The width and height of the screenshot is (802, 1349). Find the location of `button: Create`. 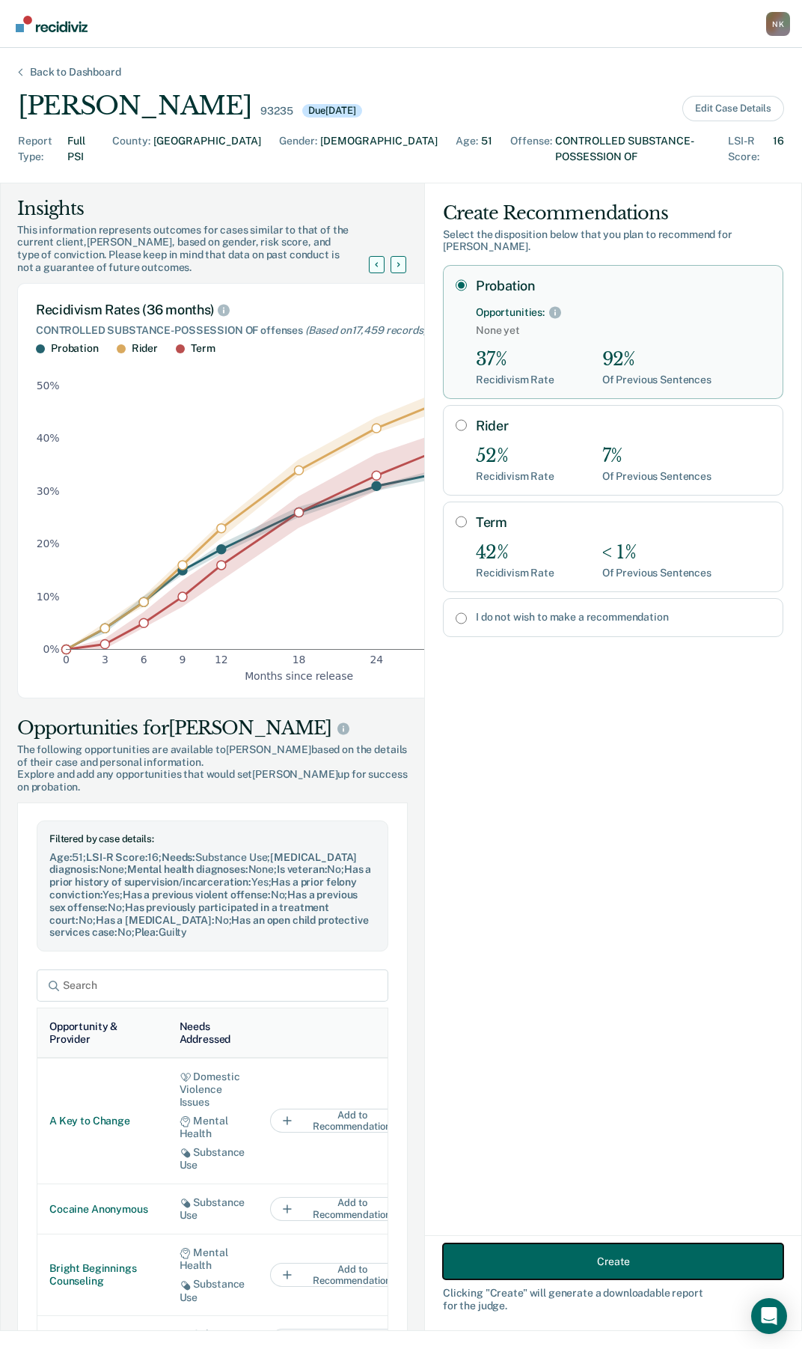

button: Create is located at coordinates (613, 1261).